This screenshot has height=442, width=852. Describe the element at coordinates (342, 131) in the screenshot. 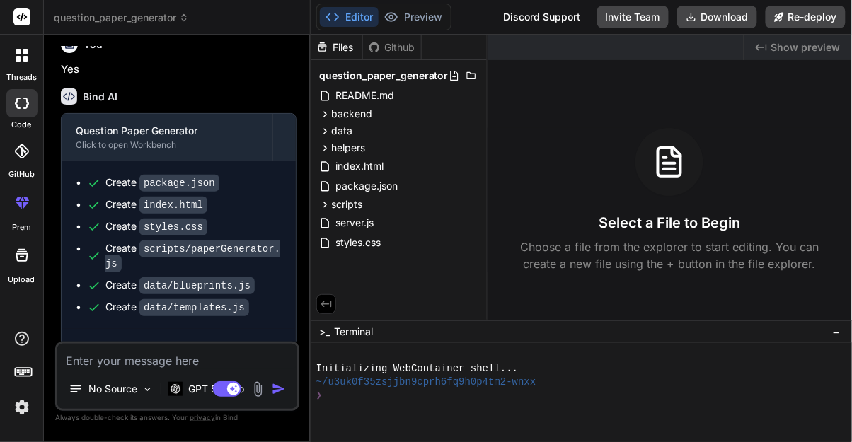

I see `span: data` at that location.